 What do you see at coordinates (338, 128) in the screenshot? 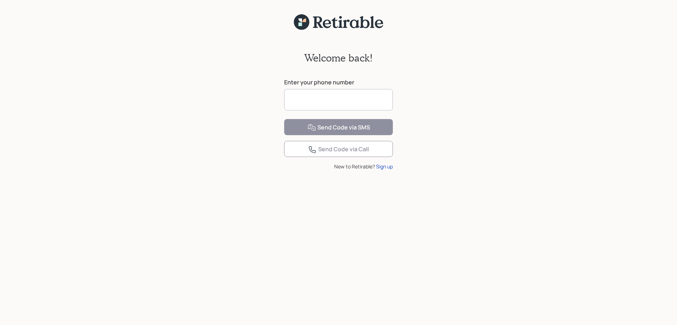
I see `div: Send Code via SMS` at bounding box center [338, 128].